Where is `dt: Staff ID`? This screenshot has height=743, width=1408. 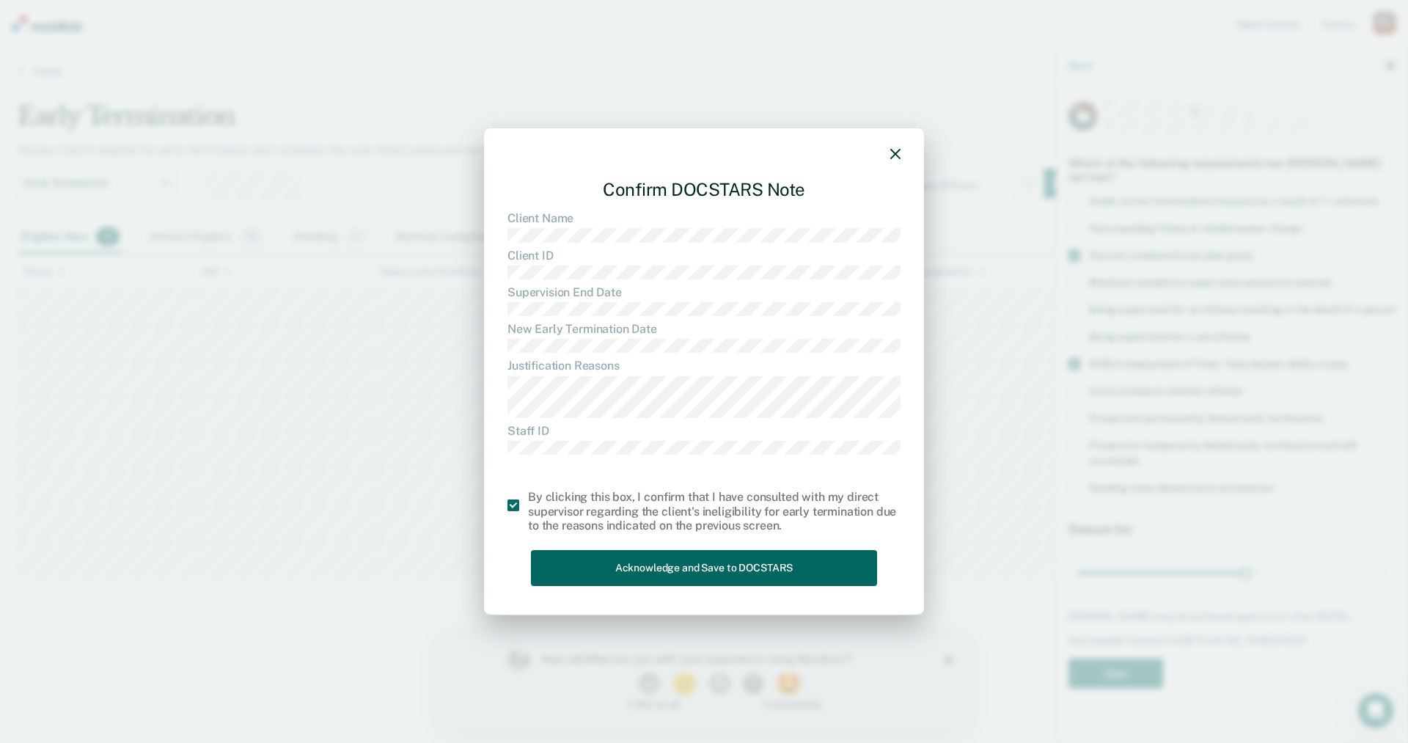 dt: Staff ID is located at coordinates (704, 431).